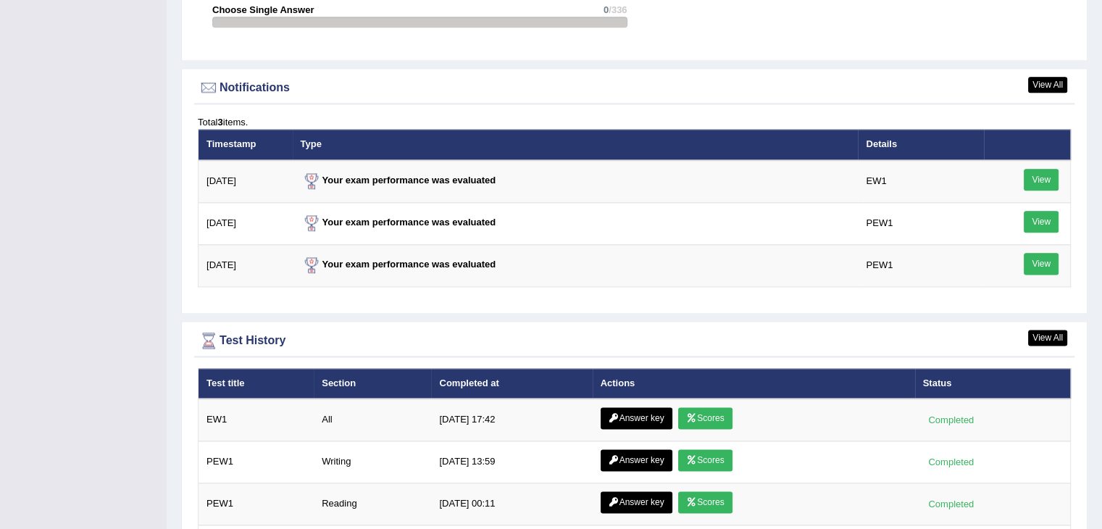  I want to click on div: Test History, so click(634, 341).